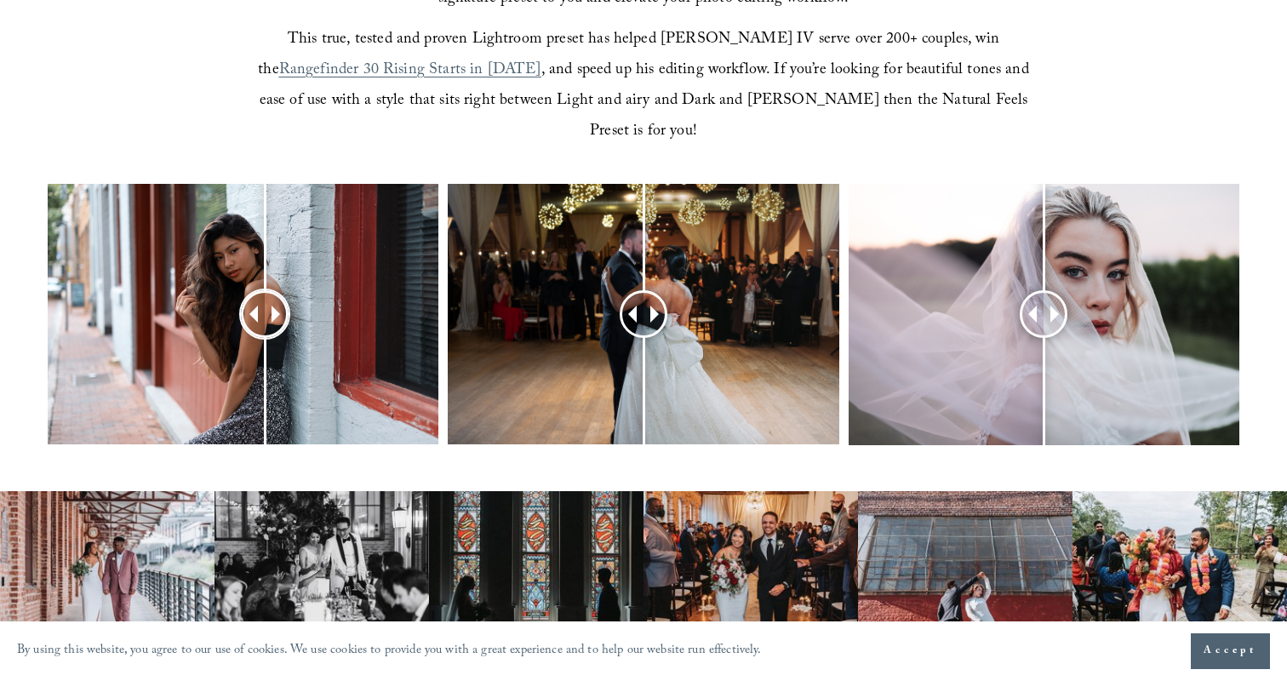 This screenshot has height=681, width=1287. What do you see at coordinates (322, 572) in the screenshot?
I see `img: Best Raleigh wedding venue reception toast` at bounding box center [322, 572].